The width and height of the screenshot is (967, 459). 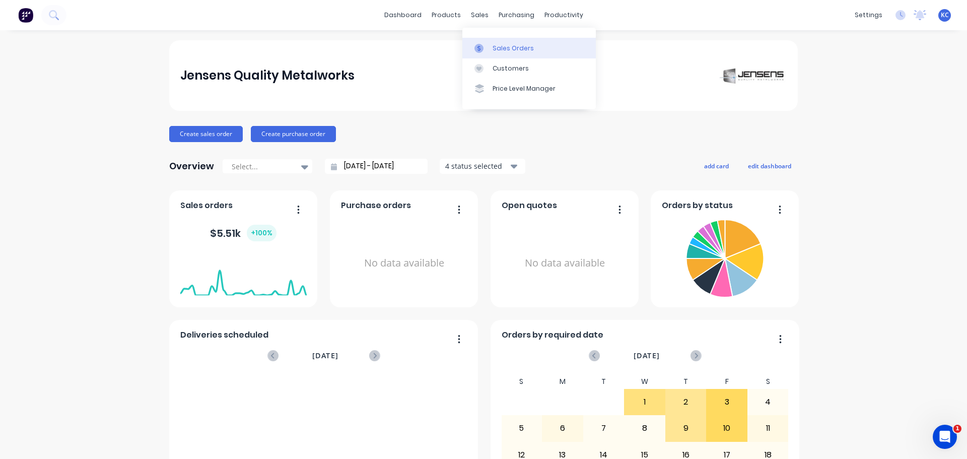 What do you see at coordinates (727, 381) in the screenshot?
I see `div: F` at bounding box center [727, 381].